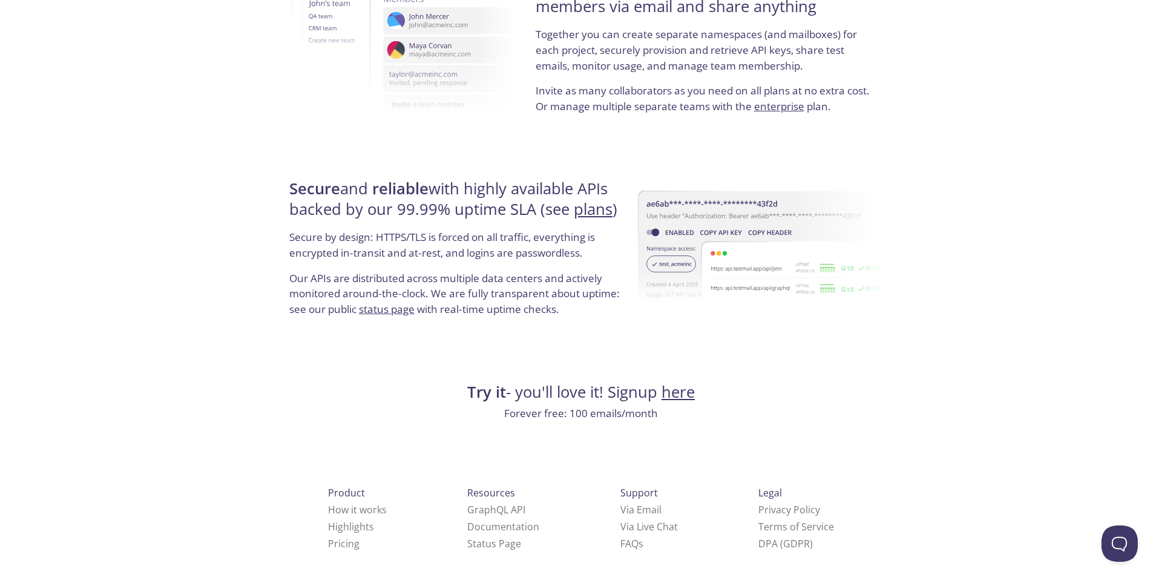 This screenshot has height=586, width=1162. Describe the element at coordinates (387, 309) in the screenshot. I see `a: status page` at that location.